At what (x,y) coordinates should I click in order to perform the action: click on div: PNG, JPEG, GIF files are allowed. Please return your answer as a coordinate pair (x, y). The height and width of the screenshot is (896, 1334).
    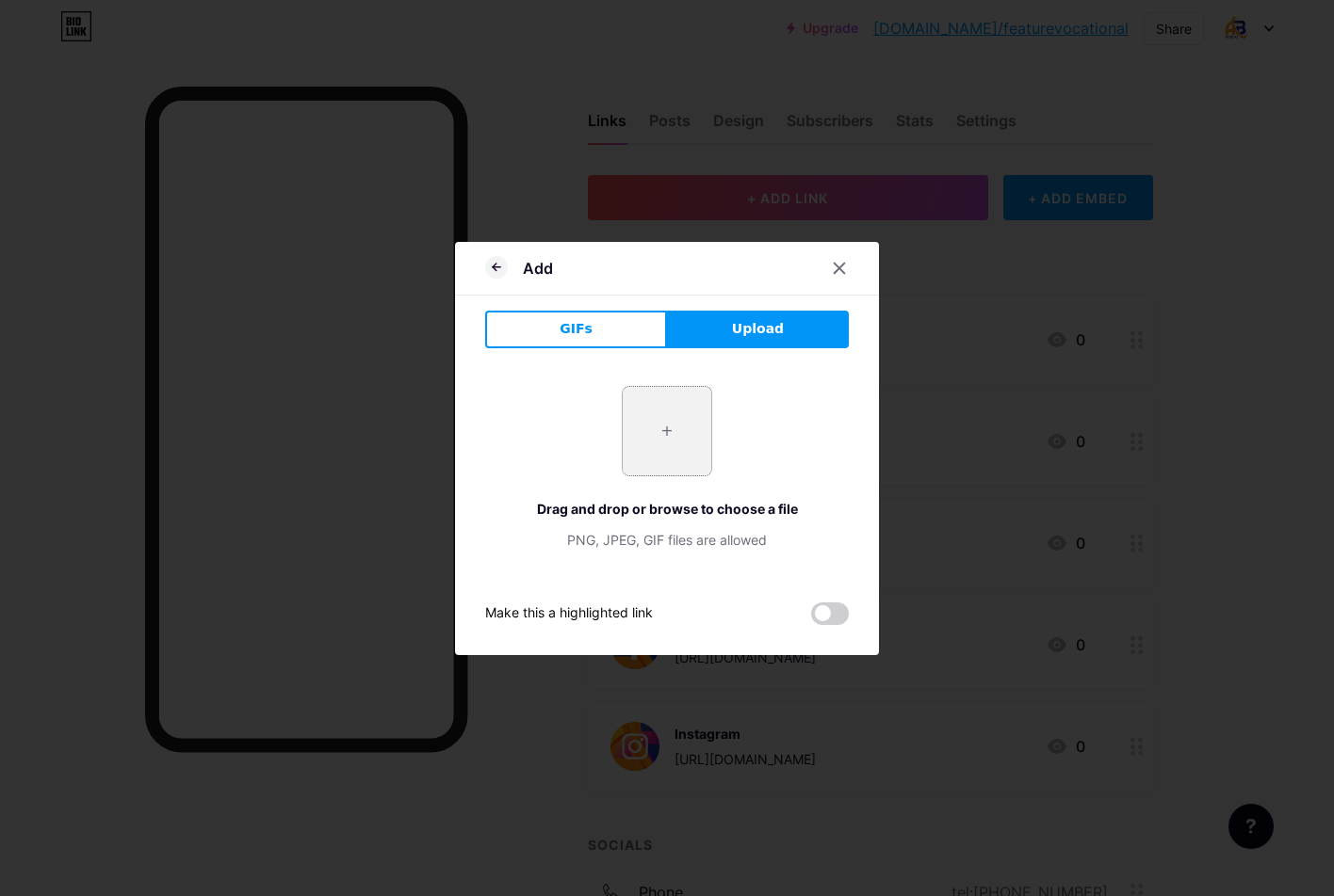
    Looking at the image, I should click on (667, 540).